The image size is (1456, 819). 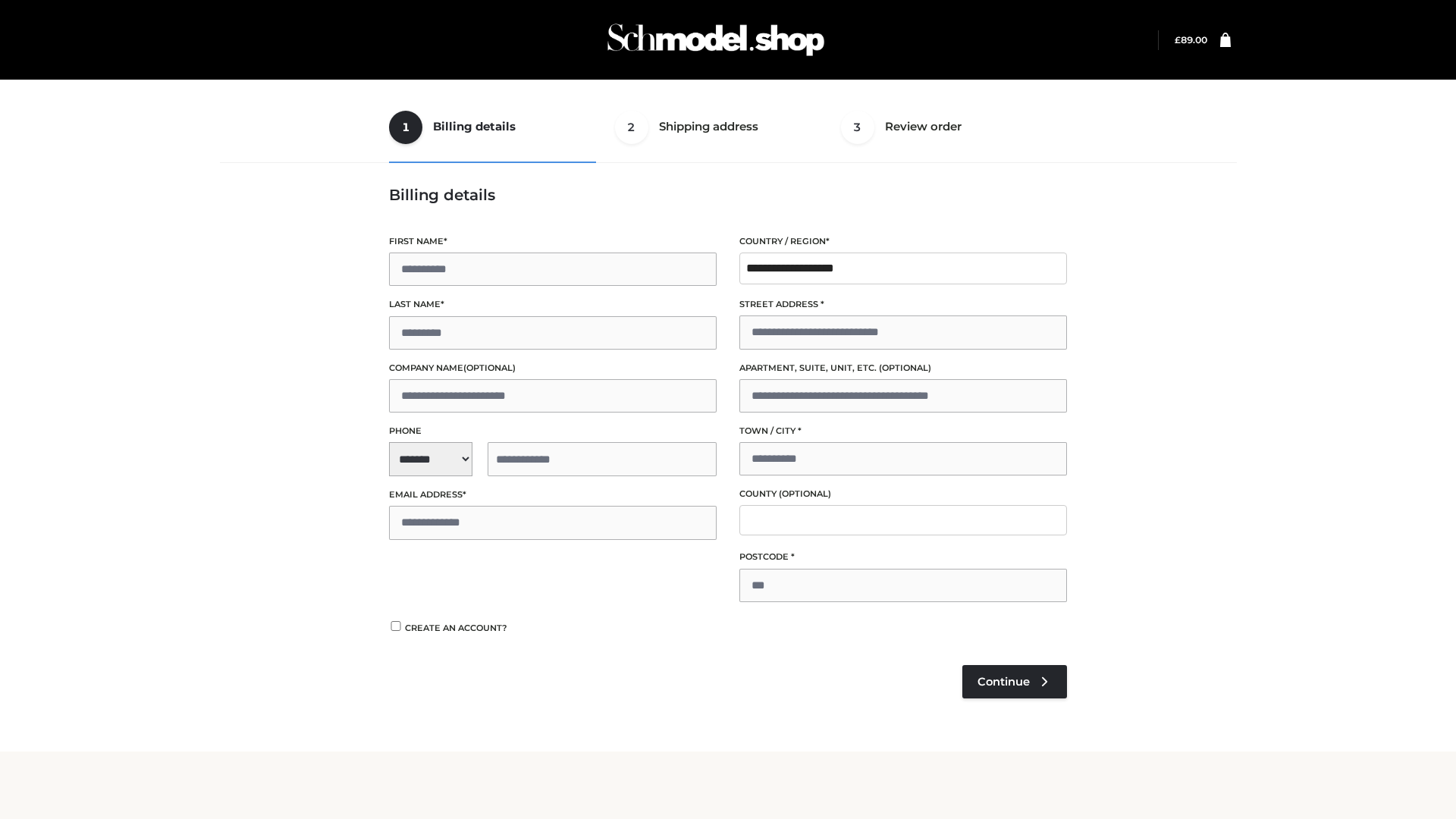 What do you see at coordinates (456, 628) in the screenshot?
I see `span: Create an account?` at bounding box center [456, 628].